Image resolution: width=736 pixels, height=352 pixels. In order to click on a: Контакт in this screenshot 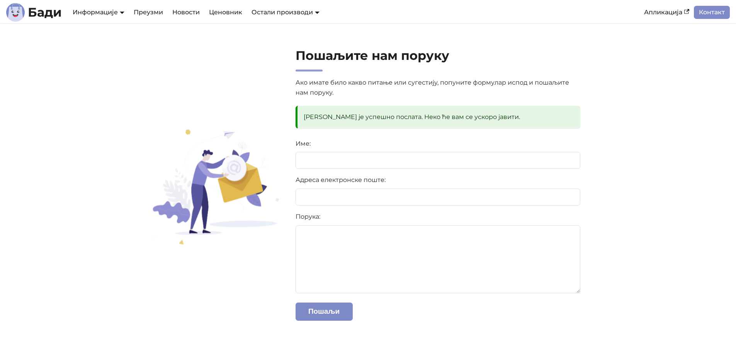, I will do `click(712, 12)`.